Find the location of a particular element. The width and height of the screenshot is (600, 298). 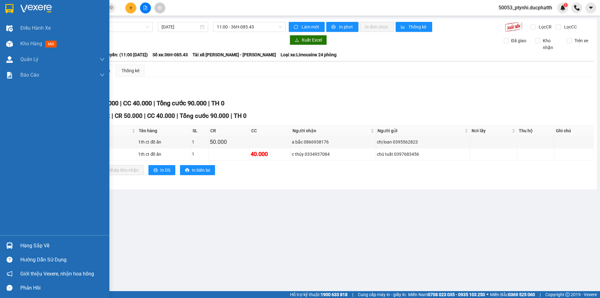

span: copyright is located at coordinates (567, 294).